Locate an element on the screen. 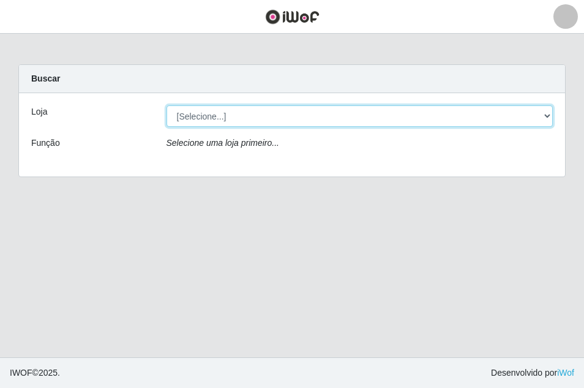  strong: Buscar is located at coordinates (45, 78).